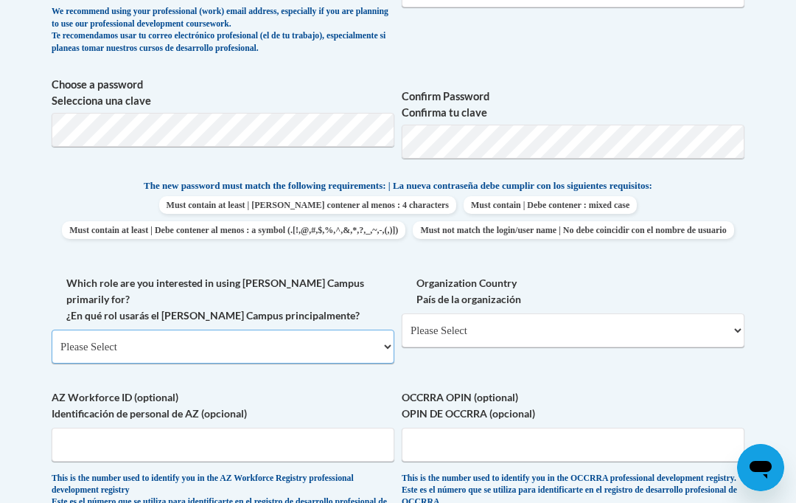 The image size is (796, 503). Describe the element at coordinates (573, 291) in the screenshot. I see `label: Organization Country País de la organización` at that location.